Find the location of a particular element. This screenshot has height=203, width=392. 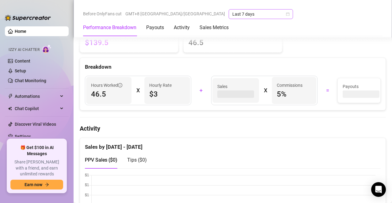

span: Payouts is located at coordinates (359, 87).